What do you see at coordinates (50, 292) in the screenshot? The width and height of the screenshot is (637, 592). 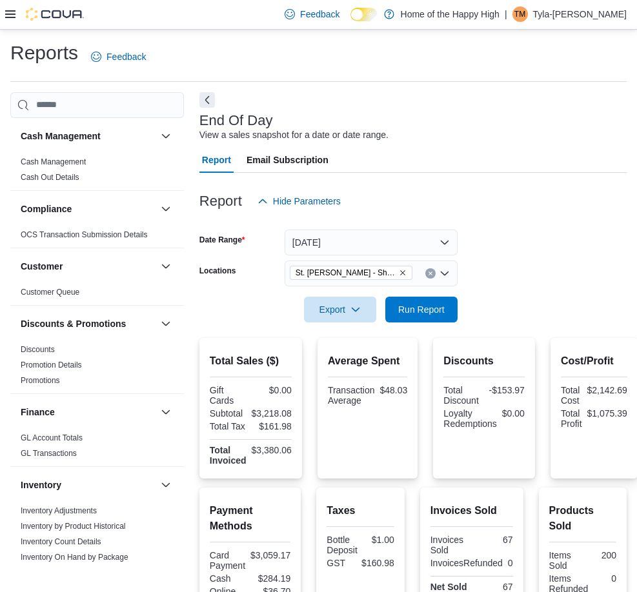 I see `a: Customer Queue` at bounding box center [50, 292].